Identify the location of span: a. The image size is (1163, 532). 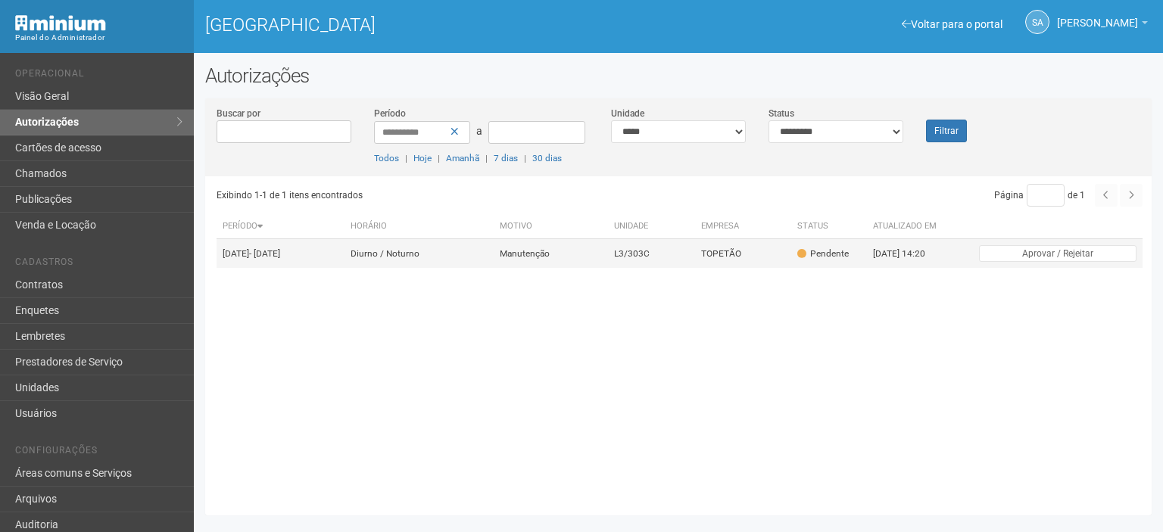
(479, 131).